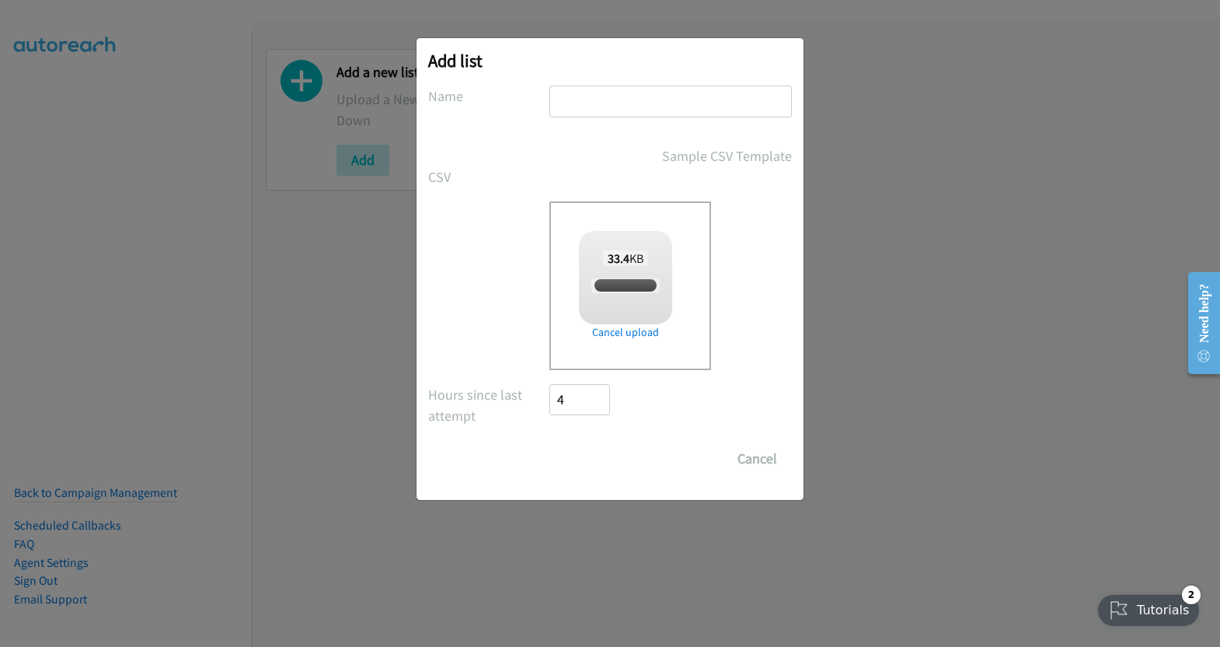 The width and height of the screenshot is (1220, 647). What do you see at coordinates (626, 258) in the screenshot?
I see `span: KB` at bounding box center [626, 258].